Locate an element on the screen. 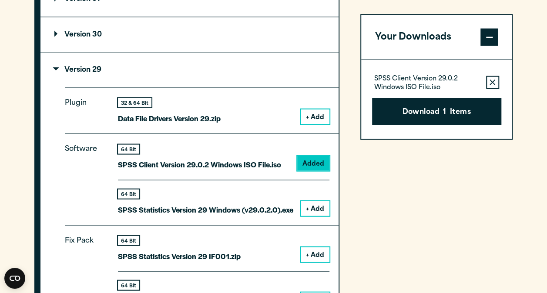 The width and height of the screenshot is (547, 293). p: Software is located at coordinates (84, 175).